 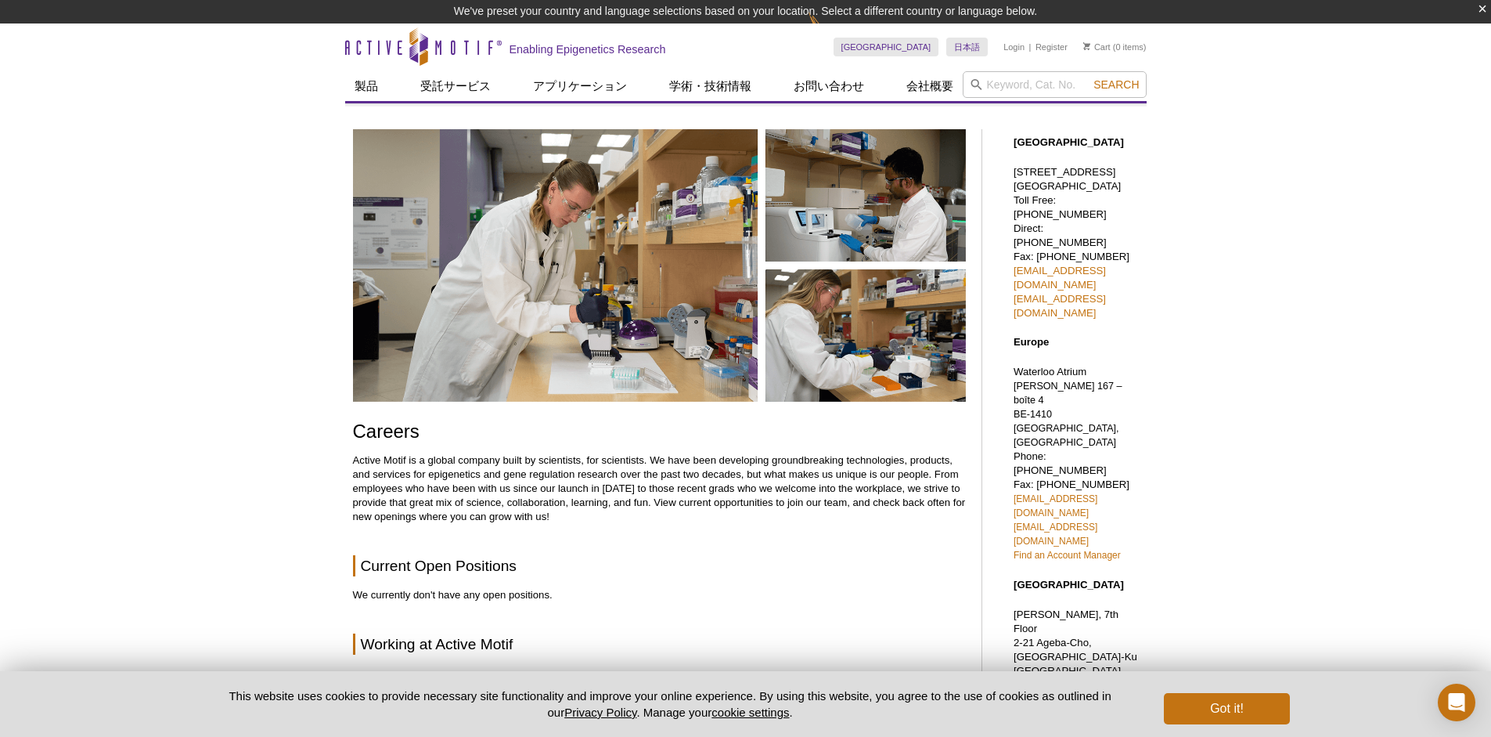 I want to click on div: Open Intercom Messenger, so click(x=1457, y=702).